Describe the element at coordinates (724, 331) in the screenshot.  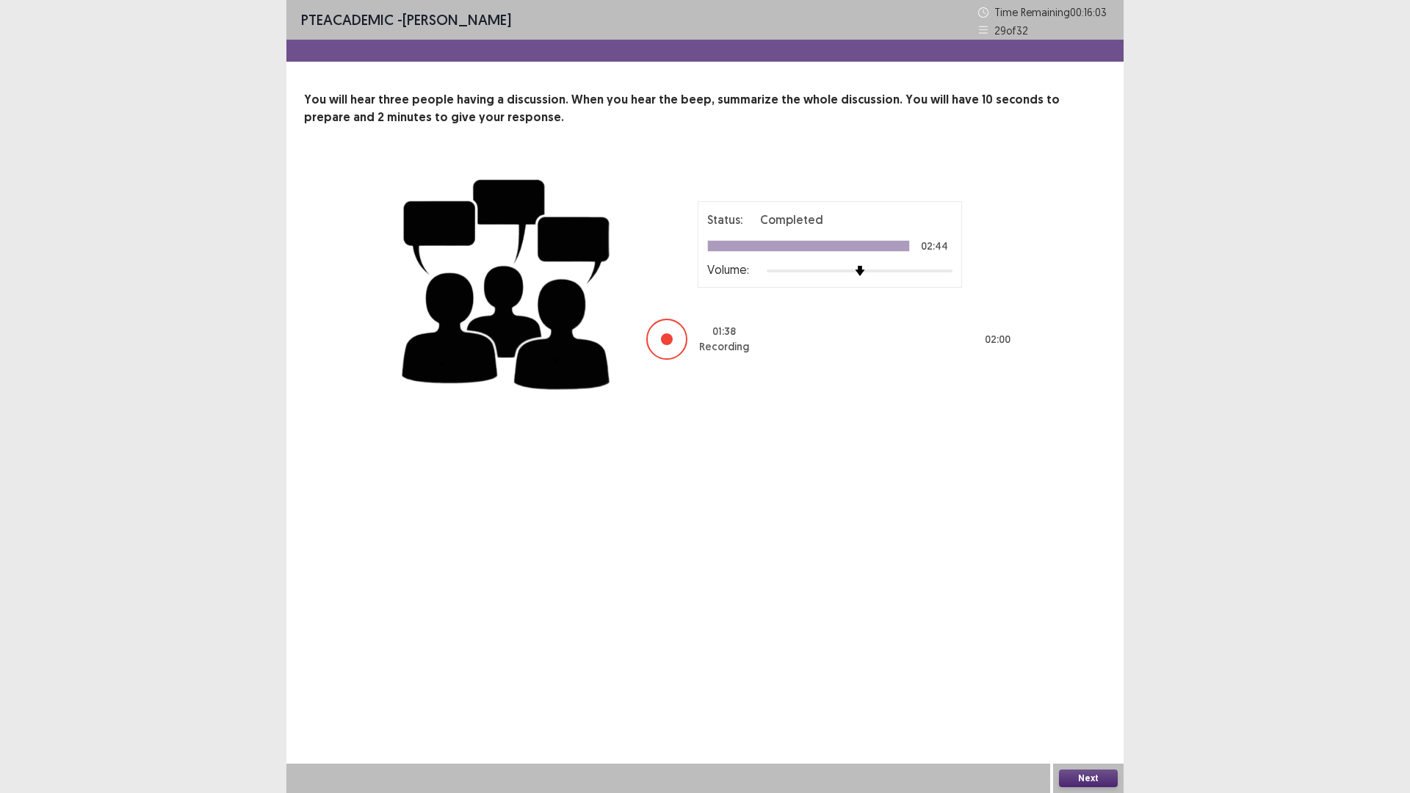
I see `p: 01 : 38` at that location.